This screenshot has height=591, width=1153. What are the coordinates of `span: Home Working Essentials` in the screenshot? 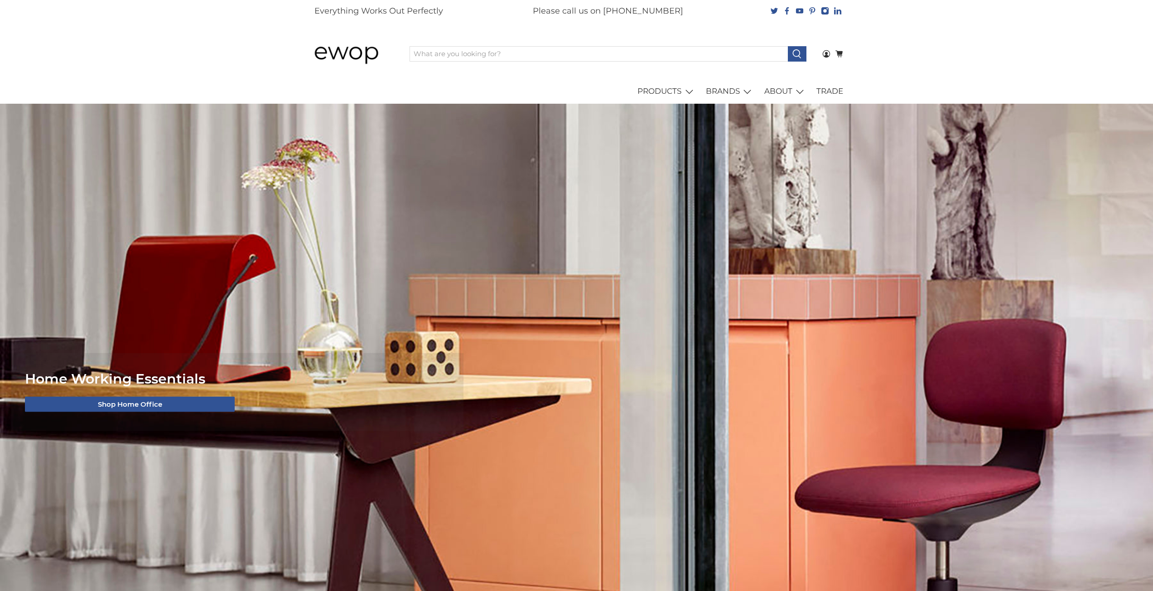 It's located at (115, 379).